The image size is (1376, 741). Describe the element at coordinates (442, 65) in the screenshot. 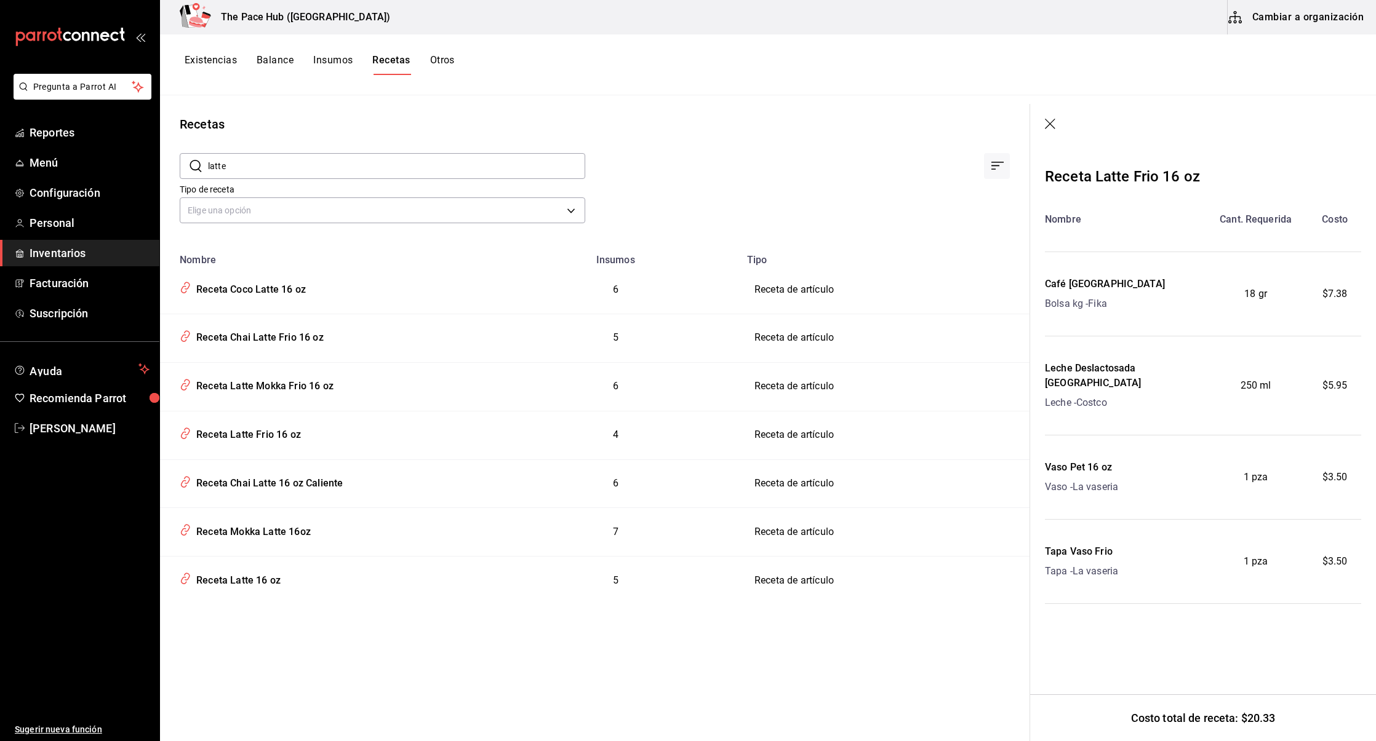

I see `button: Otros` at that location.